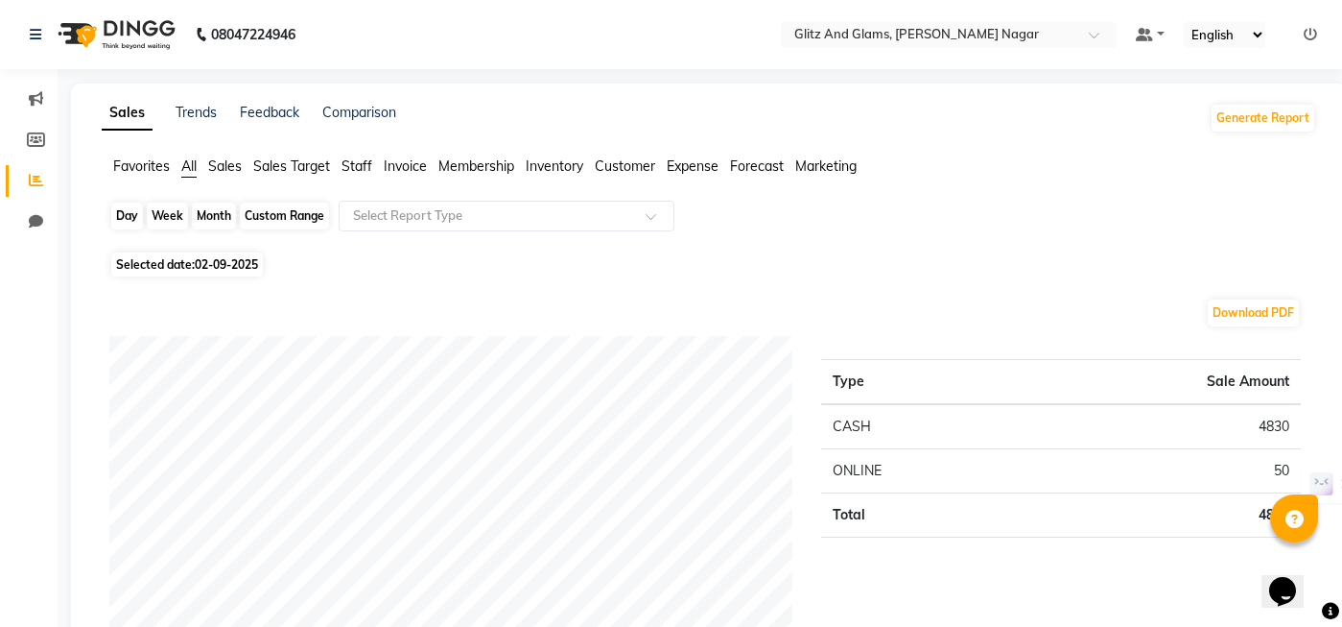 This screenshot has height=627, width=1342. Describe the element at coordinates (1158, 515) in the screenshot. I see `td: 4880` at that location.